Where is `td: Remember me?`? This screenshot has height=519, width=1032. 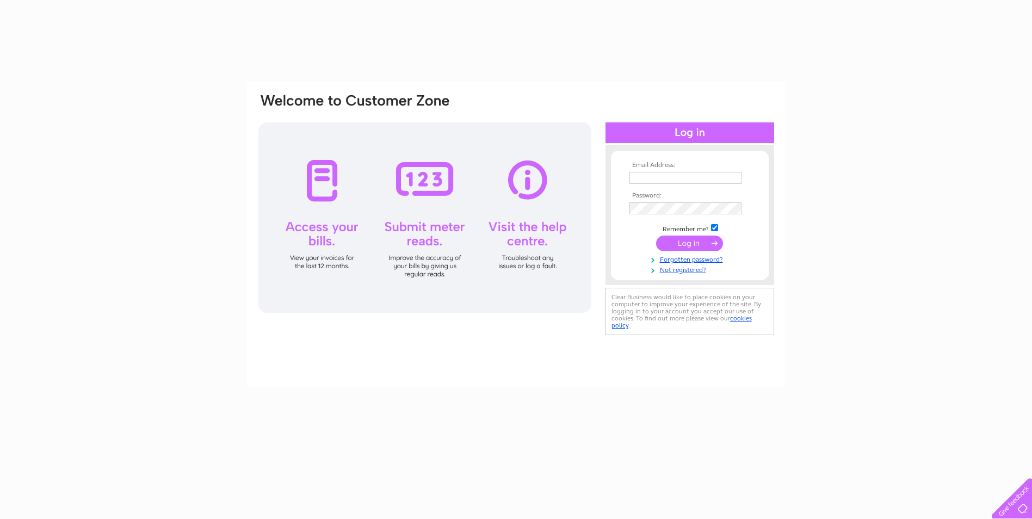
td: Remember me? is located at coordinates (690, 228).